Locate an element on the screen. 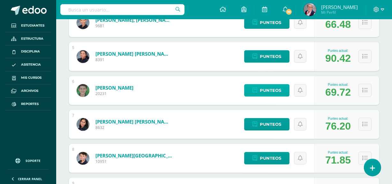 Image resolution: width=392 pixels, height=184 pixels. span: Archivos is located at coordinates (30, 91).